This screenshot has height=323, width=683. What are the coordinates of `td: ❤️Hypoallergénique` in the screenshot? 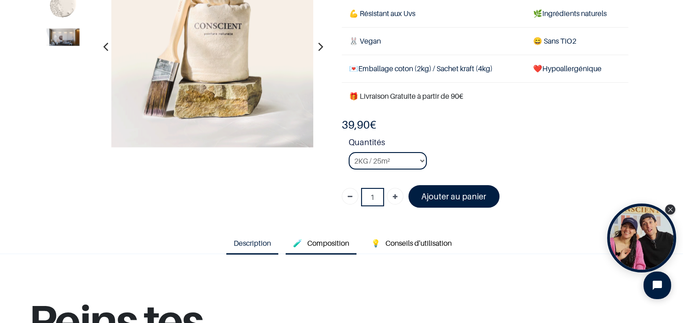 It's located at (576, 69).